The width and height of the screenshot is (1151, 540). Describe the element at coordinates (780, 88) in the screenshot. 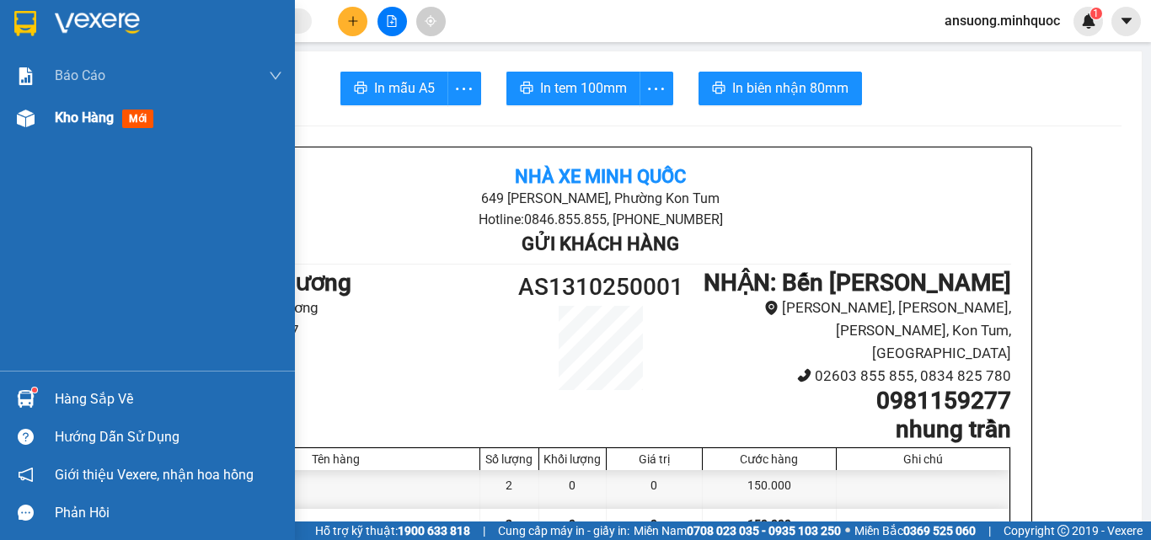

I see `button: printerIn biên nhận 80mm` at that location.